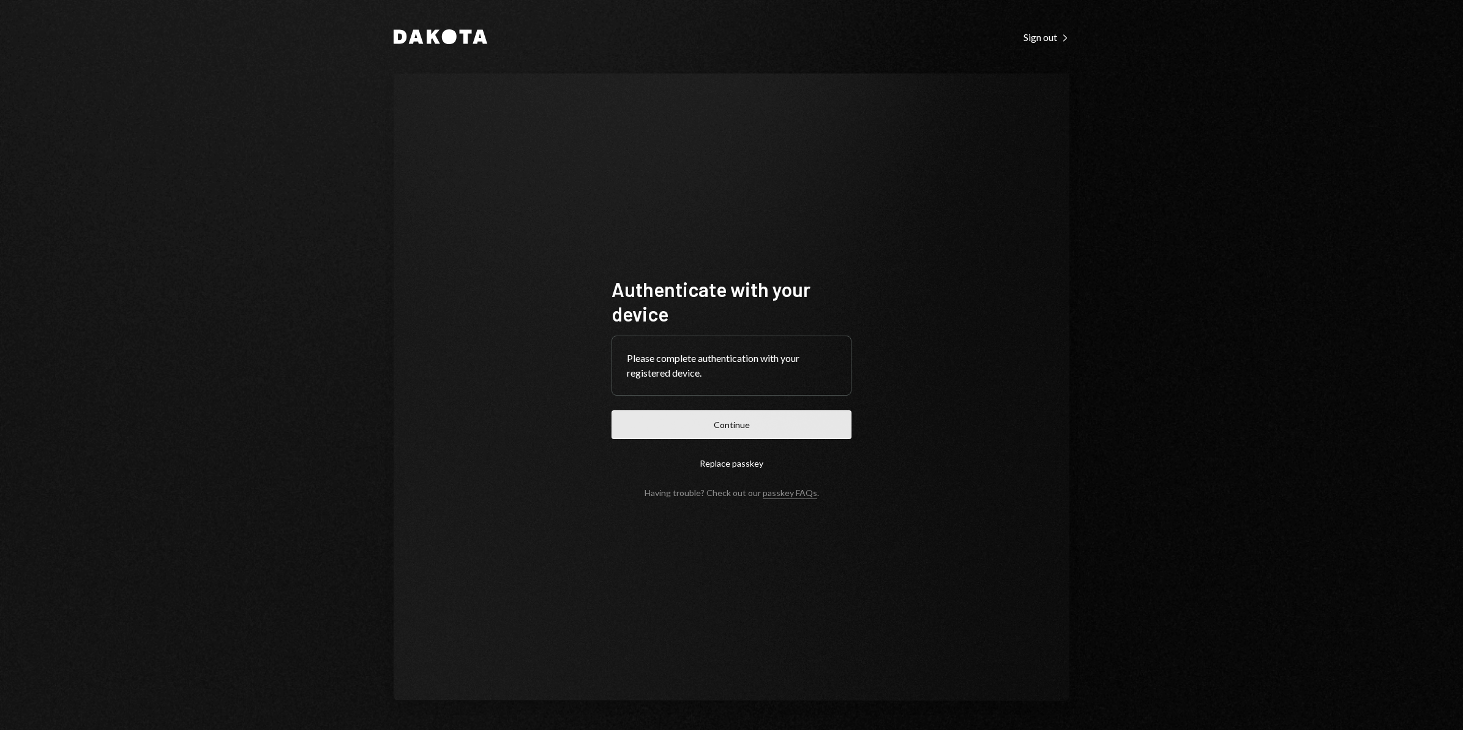 The width and height of the screenshot is (1463, 730). Describe the element at coordinates (732, 463) in the screenshot. I see `button: Replace passkey` at that location.